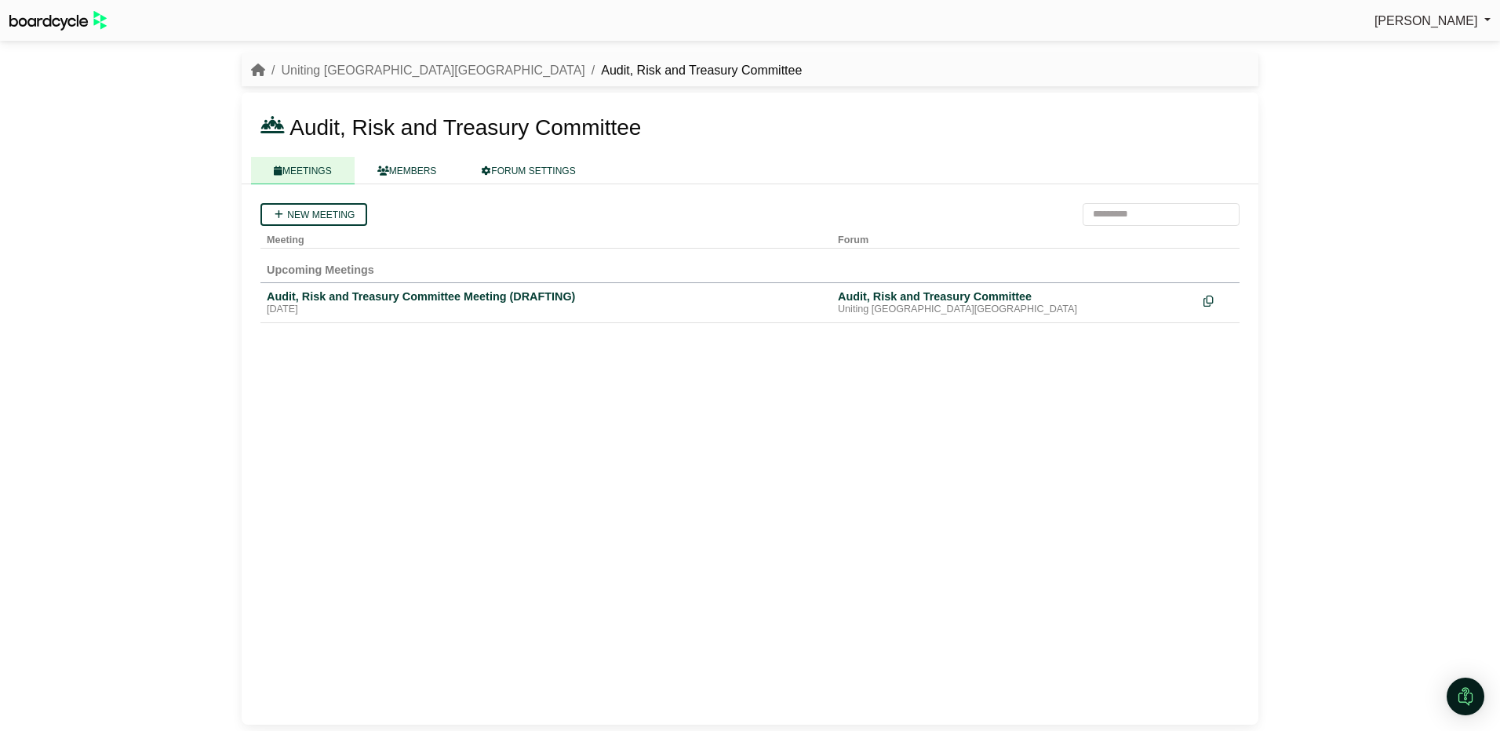 Image resolution: width=1500 pixels, height=731 pixels. What do you see at coordinates (303, 170) in the screenshot?
I see `a: MEETINGS` at bounding box center [303, 170].